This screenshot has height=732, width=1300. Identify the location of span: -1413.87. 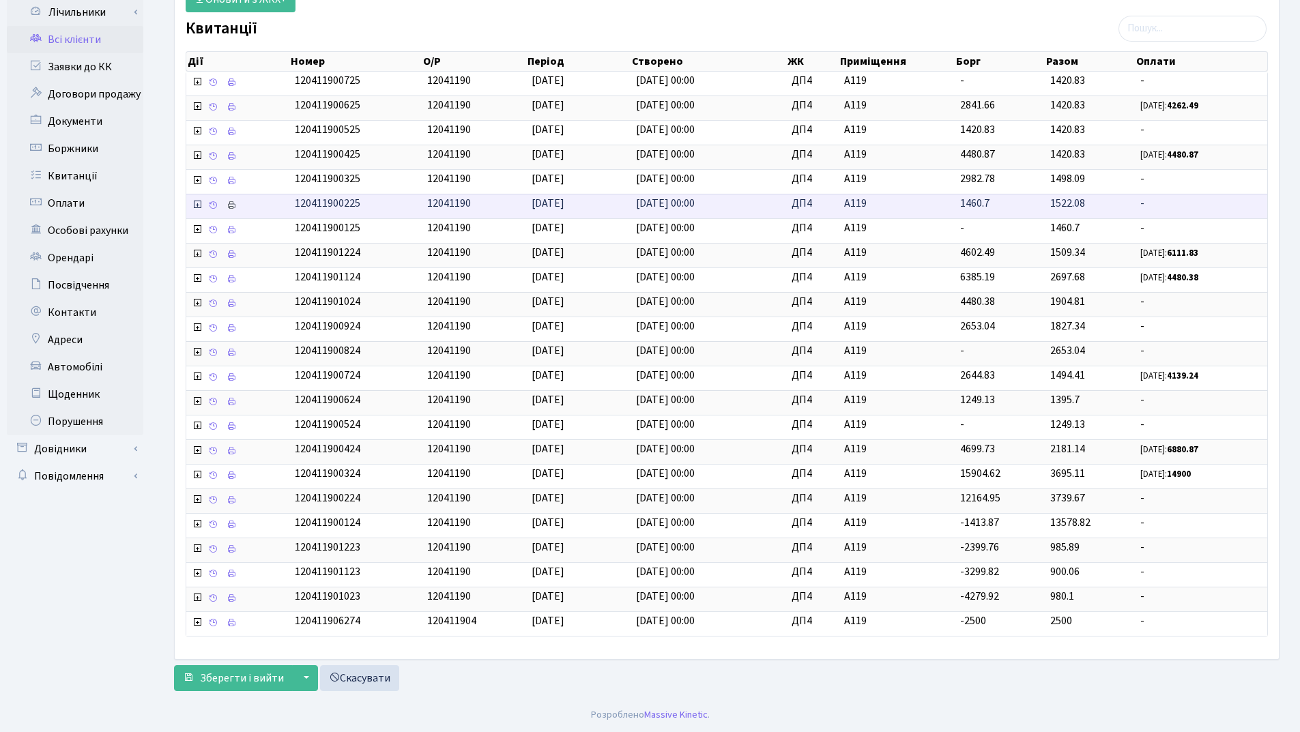
(980, 523).